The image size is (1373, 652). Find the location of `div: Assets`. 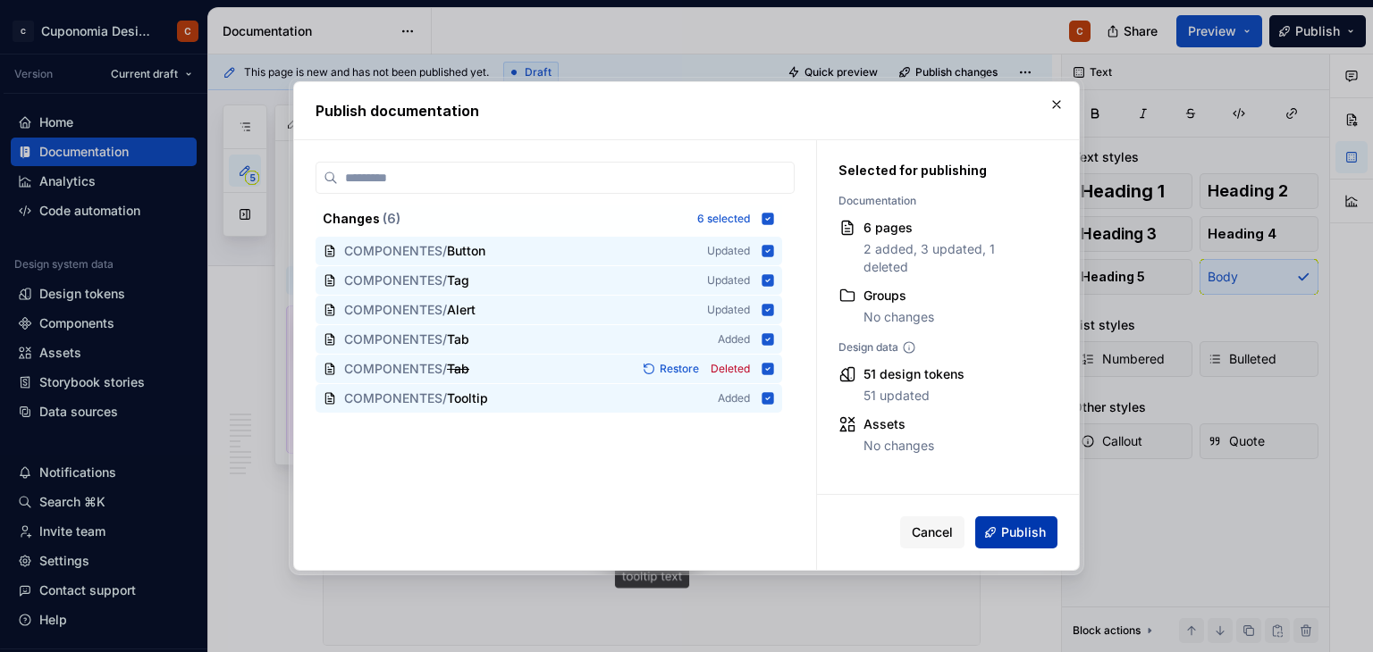

div: Assets is located at coordinates (898, 425).